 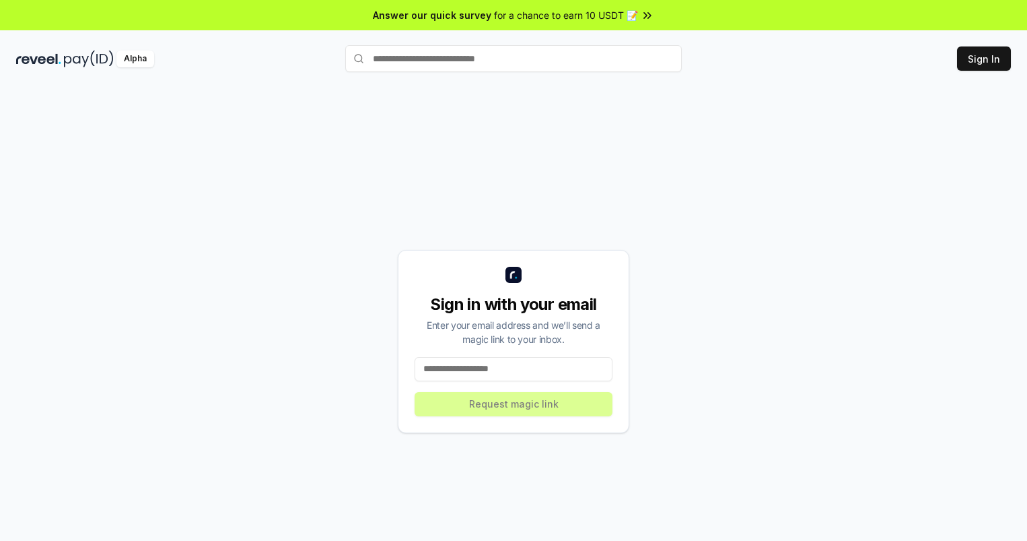 I want to click on div: Enter your email address and we’ll send a magic link to your inbox., so click(x=514, y=332).